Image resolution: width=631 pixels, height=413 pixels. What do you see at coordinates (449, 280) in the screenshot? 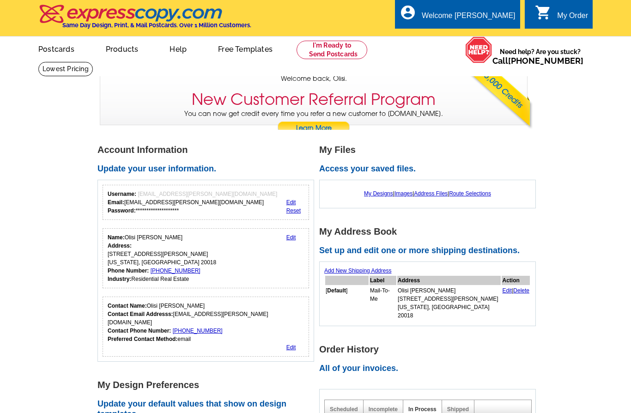
I see `th: Address` at bounding box center [449, 280].